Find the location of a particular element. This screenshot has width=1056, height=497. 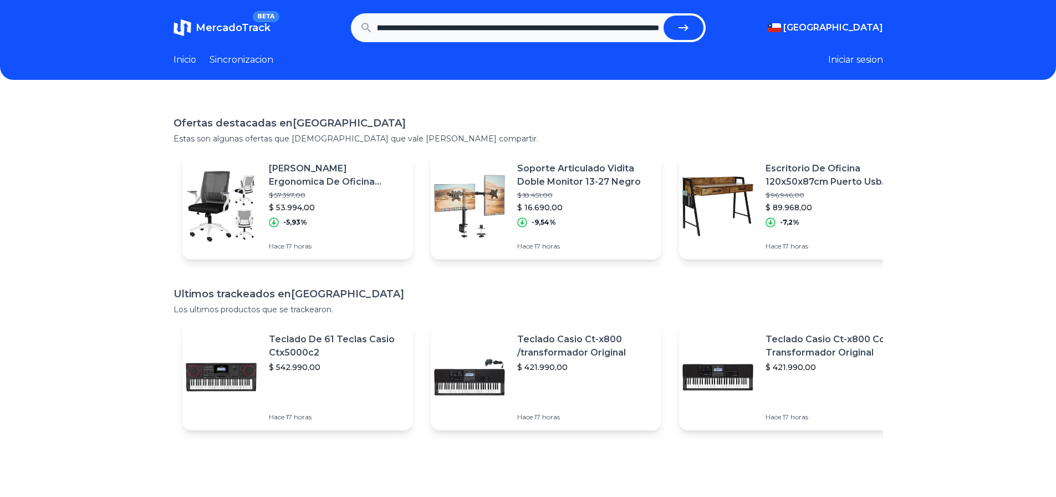

p: Teclado Casio Ct-x800 Con Transformador Original is located at coordinates (833, 346).